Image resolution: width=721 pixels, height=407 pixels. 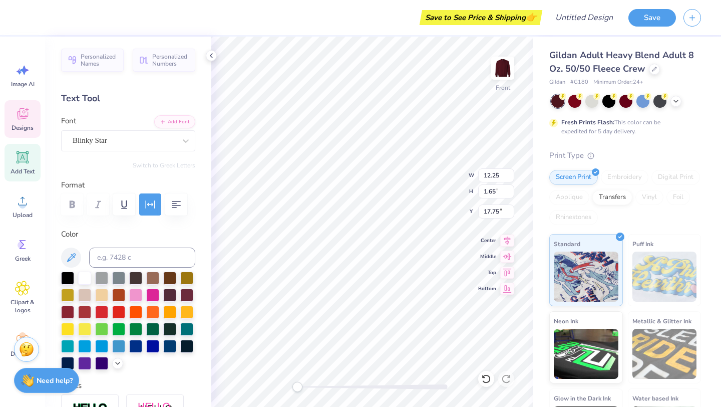 What do you see at coordinates (23, 84) in the screenshot?
I see `span: Image AI` at bounding box center [23, 84].